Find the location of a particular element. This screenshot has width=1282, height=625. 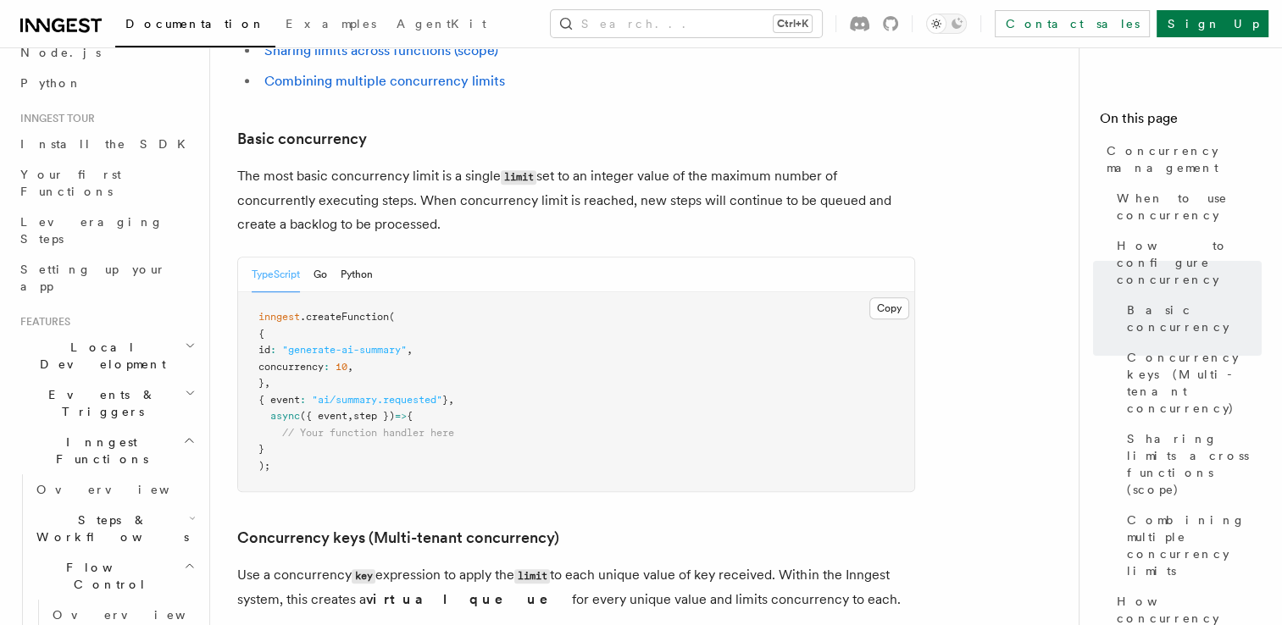

span: Features is located at coordinates (42, 322).